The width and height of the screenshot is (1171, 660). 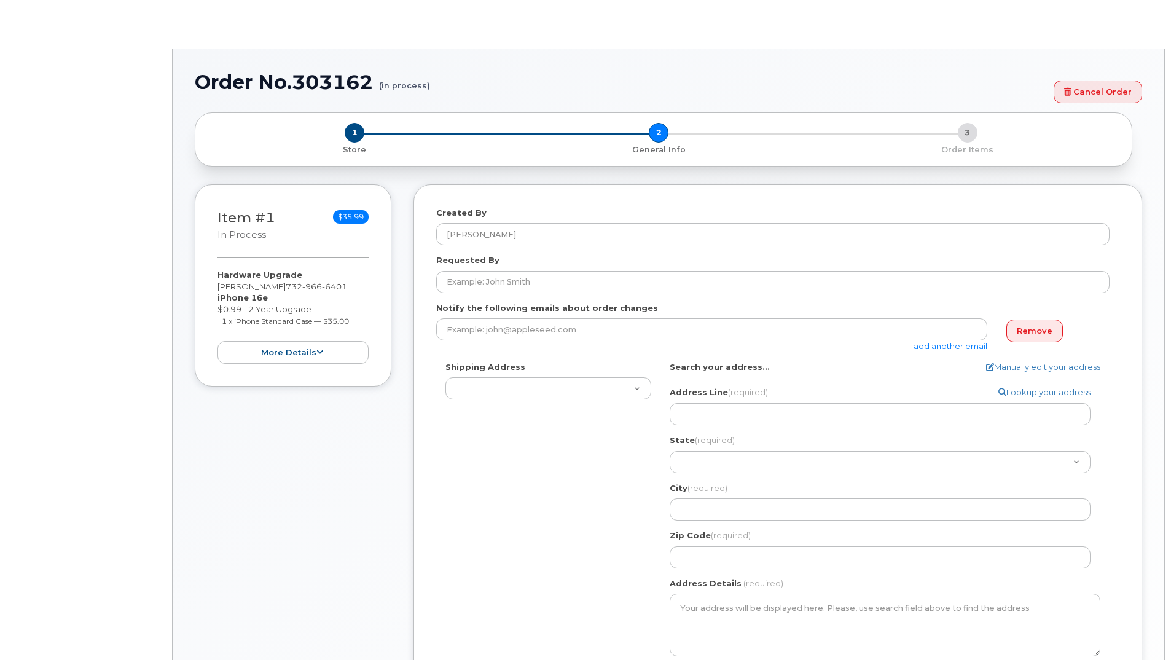 I want to click on strong: Hardware Upgrade, so click(x=260, y=275).